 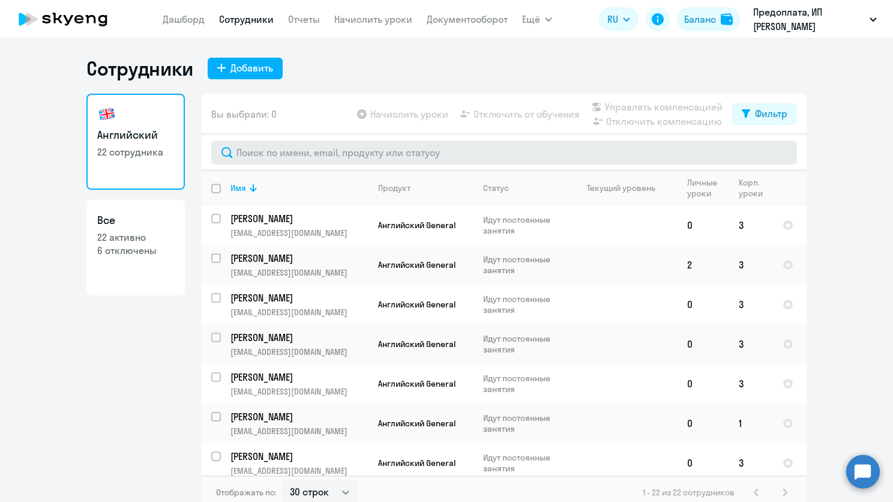 What do you see at coordinates (689, 492) in the screenshot?
I see `span: 1 - 22 из 22 сотрудников` at bounding box center [689, 492].